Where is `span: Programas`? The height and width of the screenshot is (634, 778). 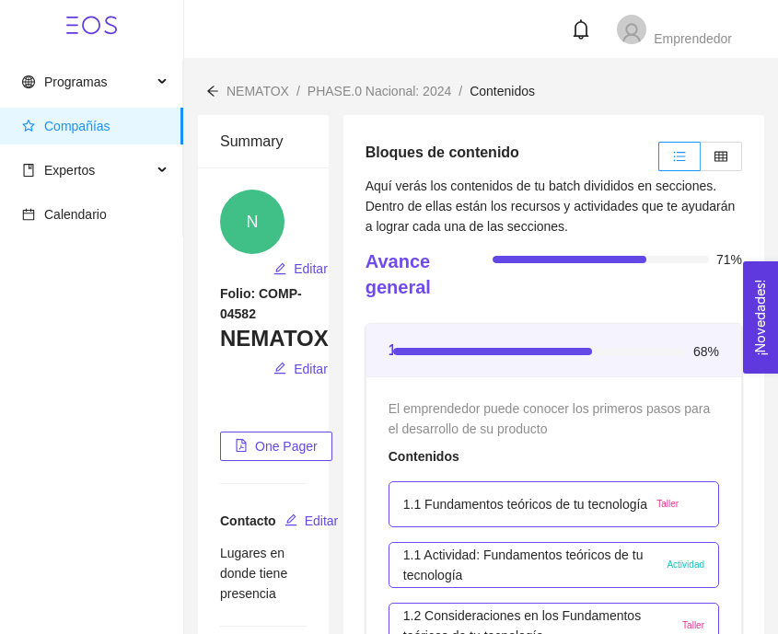
span: Programas is located at coordinates (76, 82).